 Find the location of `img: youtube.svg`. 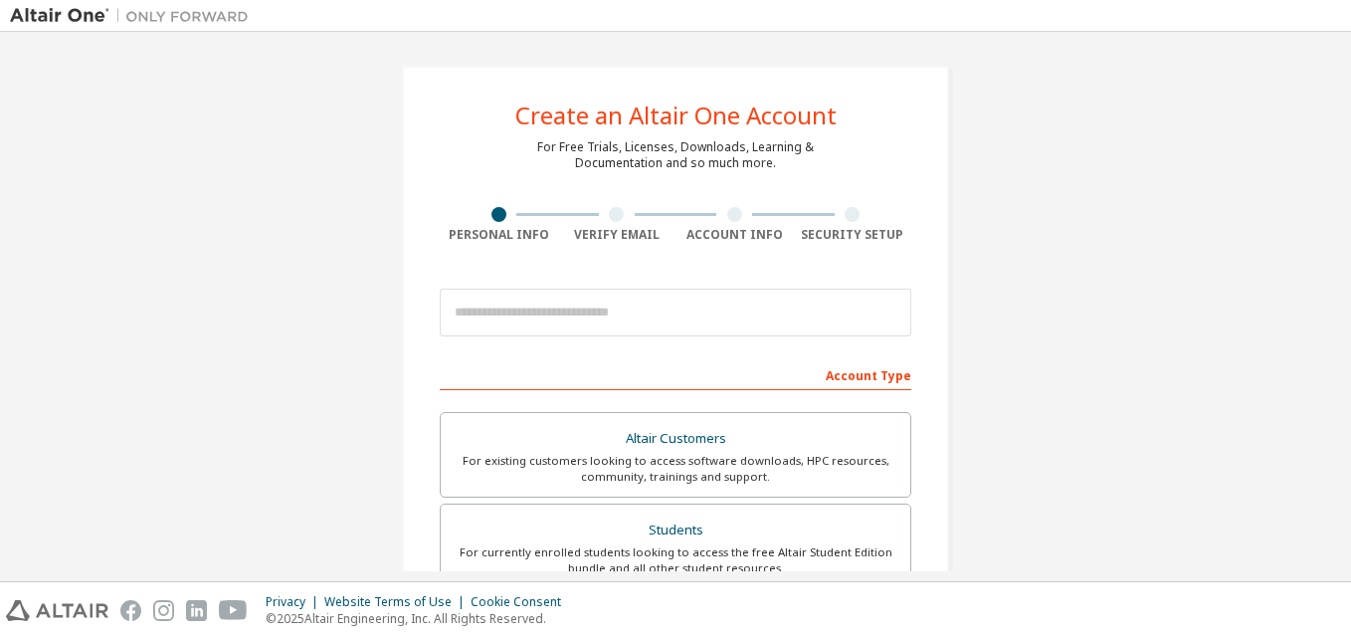

img: youtube.svg is located at coordinates (233, 610).